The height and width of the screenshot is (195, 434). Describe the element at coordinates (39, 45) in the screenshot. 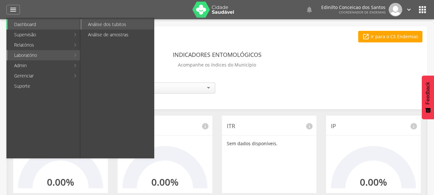

I see `a: Relatórios` at that location.